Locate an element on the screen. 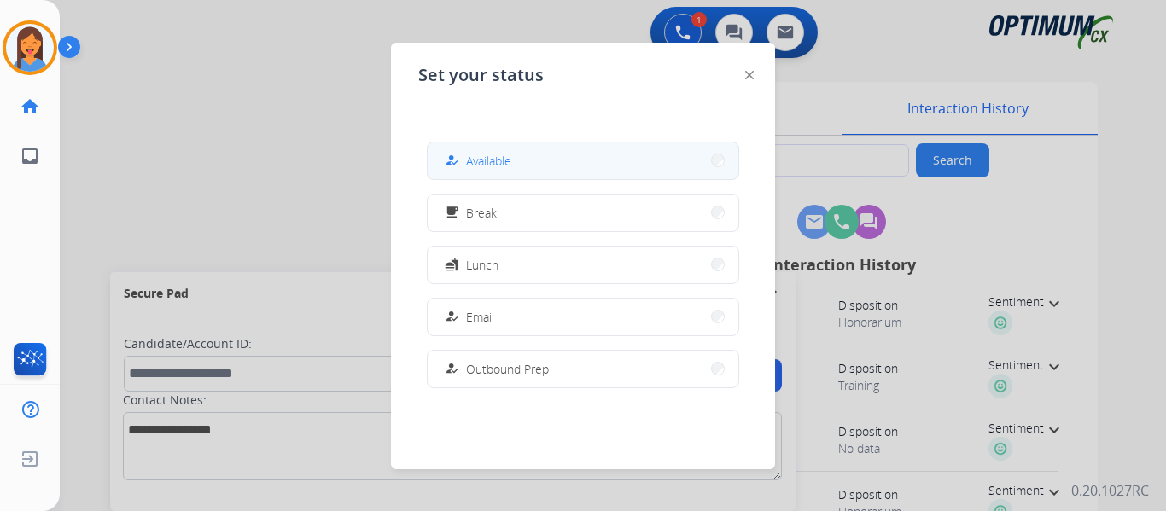 Image resolution: width=1166 pixels, height=511 pixels. img: close-button is located at coordinates (750, 75).